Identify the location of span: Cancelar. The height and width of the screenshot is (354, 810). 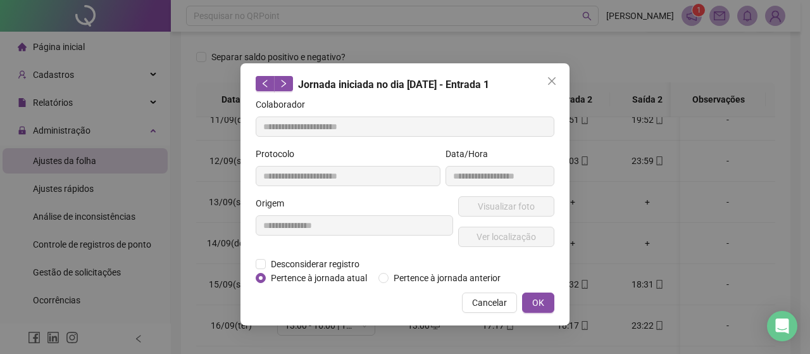
(489, 302).